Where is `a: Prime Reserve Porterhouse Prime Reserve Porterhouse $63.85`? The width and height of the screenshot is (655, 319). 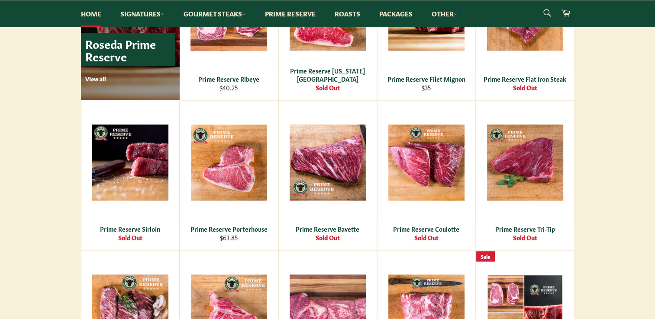 a: Prime Reserve Porterhouse Prime Reserve Porterhouse $63.85 is located at coordinates (229, 176).